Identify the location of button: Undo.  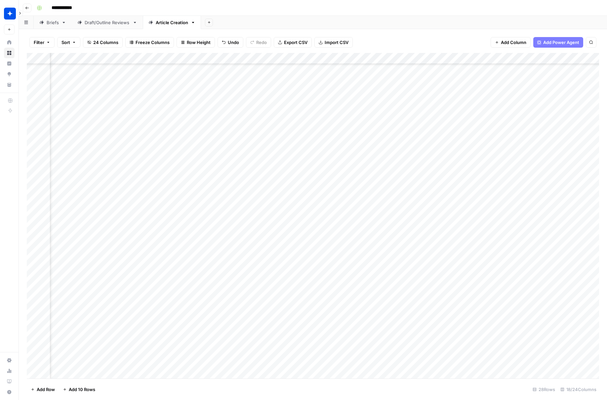
(230, 42).